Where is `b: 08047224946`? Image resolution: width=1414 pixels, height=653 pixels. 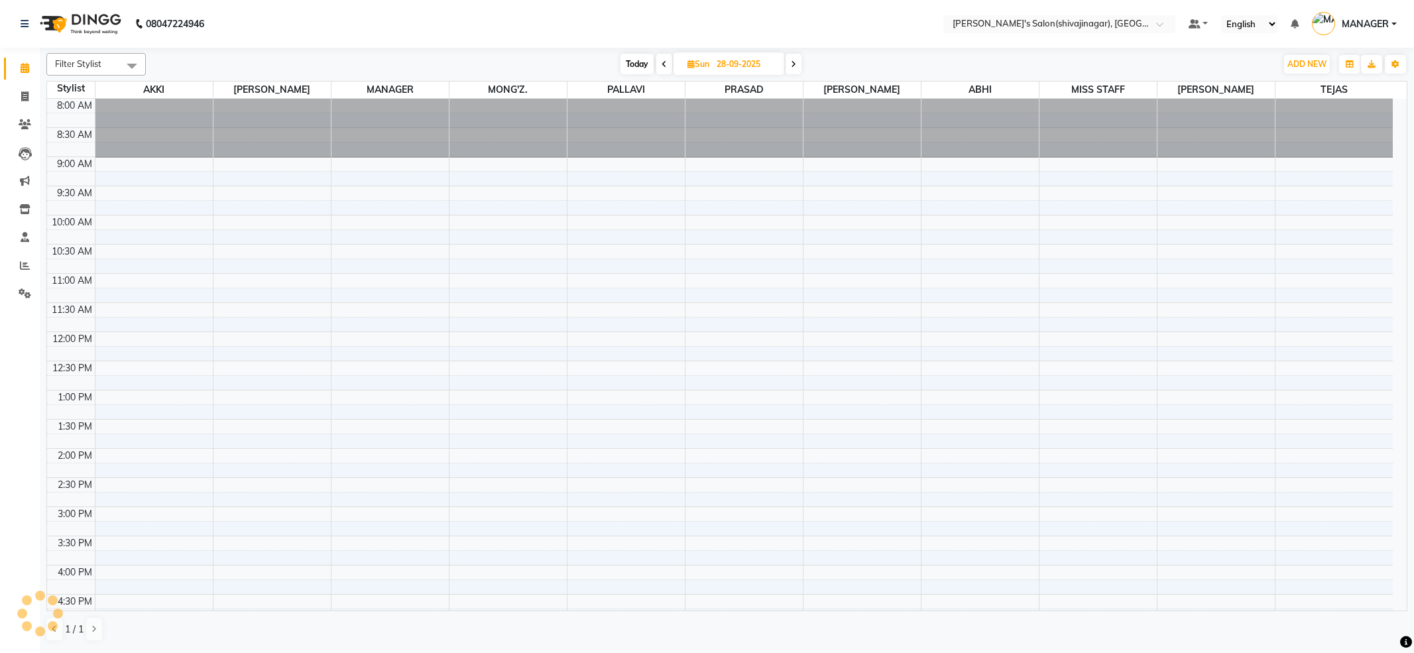
b: 08047224946 is located at coordinates (175, 24).